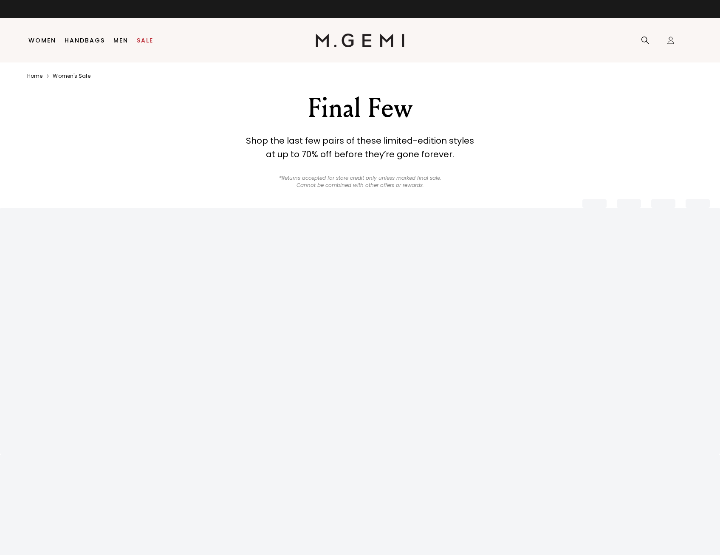 The height and width of the screenshot is (555, 720). Describe the element at coordinates (71, 76) in the screenshot. I see `a: Women's sale` at that location.